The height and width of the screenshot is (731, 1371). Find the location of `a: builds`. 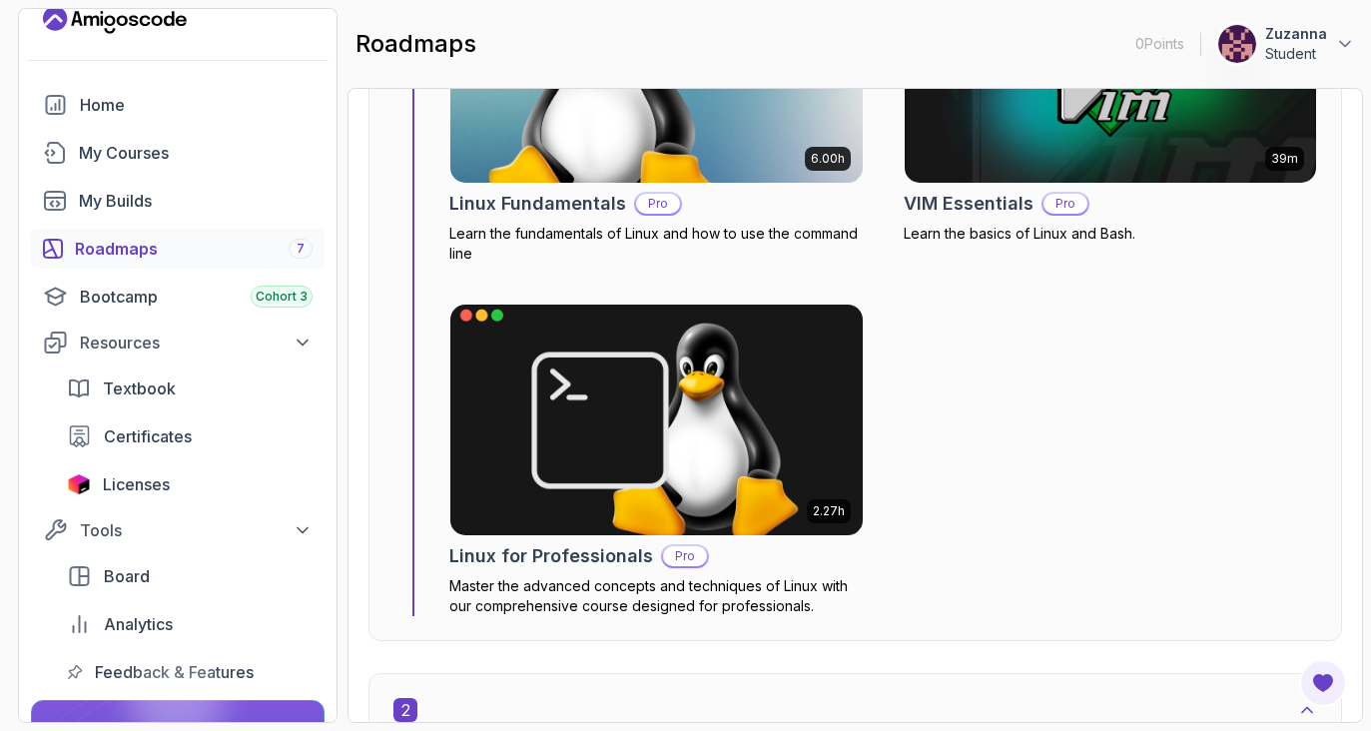

a: builds is located at coordinates (178, 201).